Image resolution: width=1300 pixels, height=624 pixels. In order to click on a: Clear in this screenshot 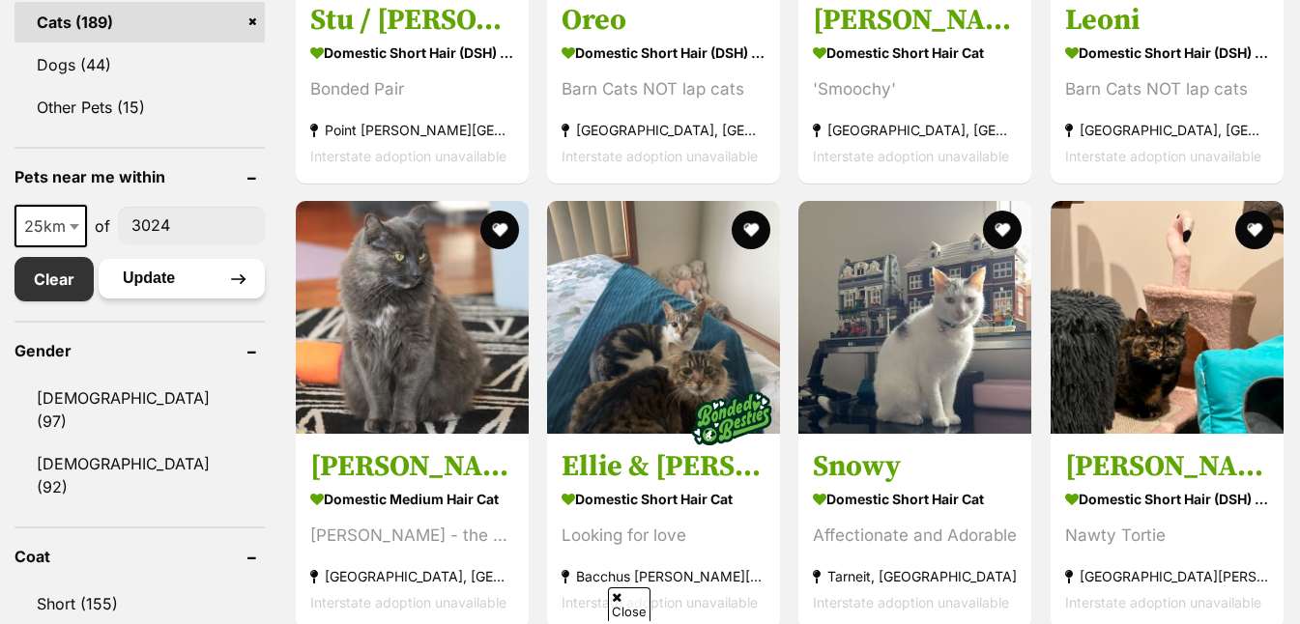, I will do `click(54, 279)`.